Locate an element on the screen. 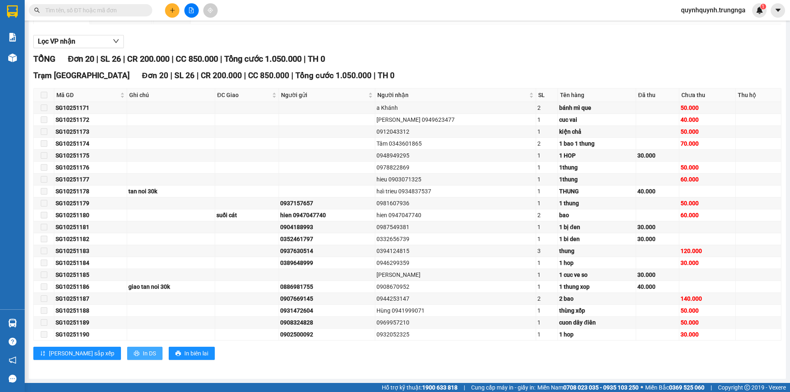 This screenshot has height=392, width=790. button: plus is located at coordinates (172, 10).